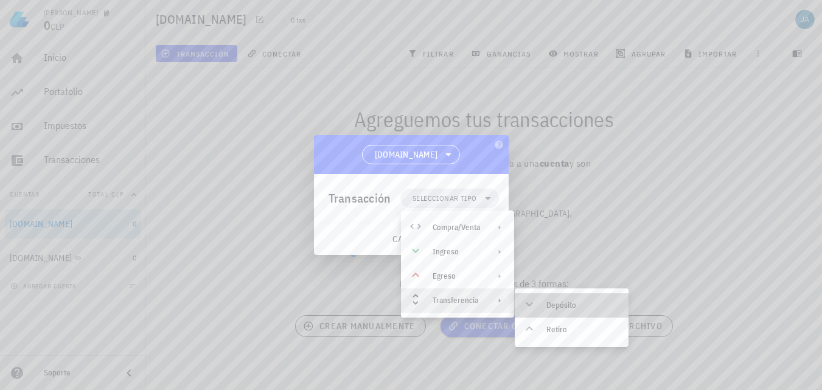 The image size is (822, 390). Describe the element at coordinates (582, 305) in the screenshot. I see `div: Depósito` at that location.